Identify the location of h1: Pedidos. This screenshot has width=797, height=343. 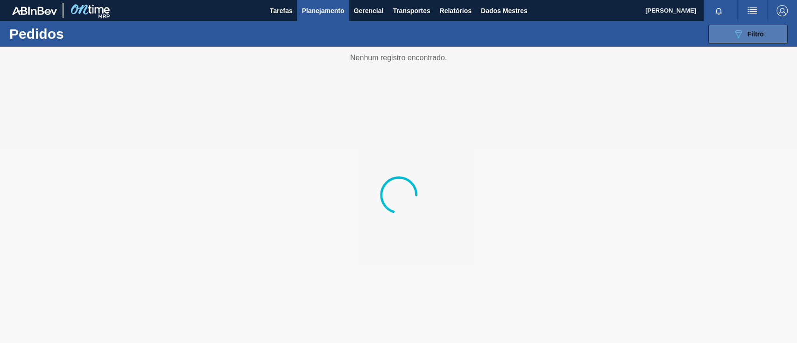
(78, 34).